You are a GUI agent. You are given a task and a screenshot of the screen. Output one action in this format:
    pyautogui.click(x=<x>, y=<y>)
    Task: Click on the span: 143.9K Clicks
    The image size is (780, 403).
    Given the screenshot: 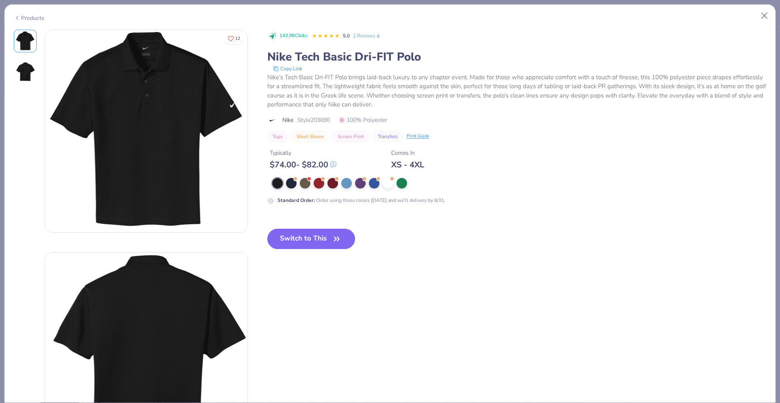 What is the action you would take?
    pyautogui.click(x=293, y=36)
    